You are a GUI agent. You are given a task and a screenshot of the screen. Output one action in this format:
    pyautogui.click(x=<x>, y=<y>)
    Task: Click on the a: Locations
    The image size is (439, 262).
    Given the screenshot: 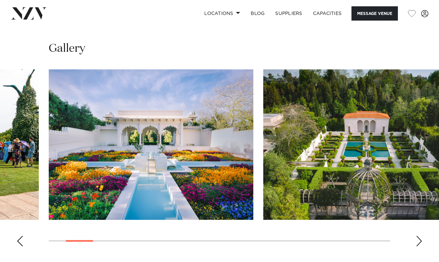 What is the action you would take?
    pyautogui.click(x=222, y=13)
    